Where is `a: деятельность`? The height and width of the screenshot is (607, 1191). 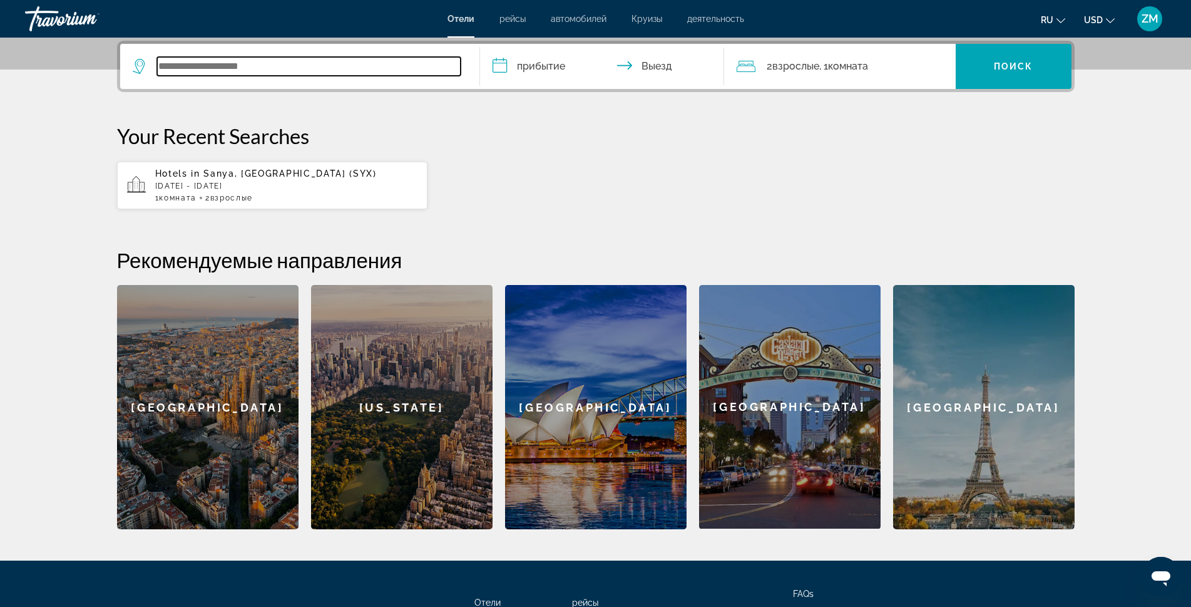
a: деятельность is located at coordinates (715, 19).